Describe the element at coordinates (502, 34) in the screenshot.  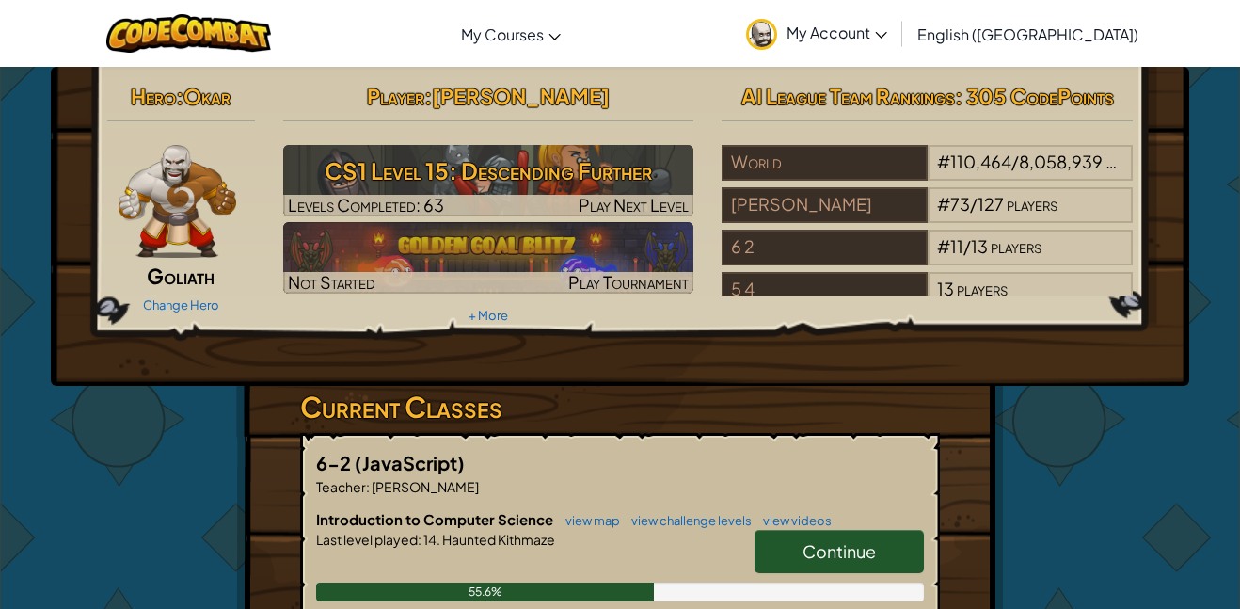
I see `span: My Courses` at that location.